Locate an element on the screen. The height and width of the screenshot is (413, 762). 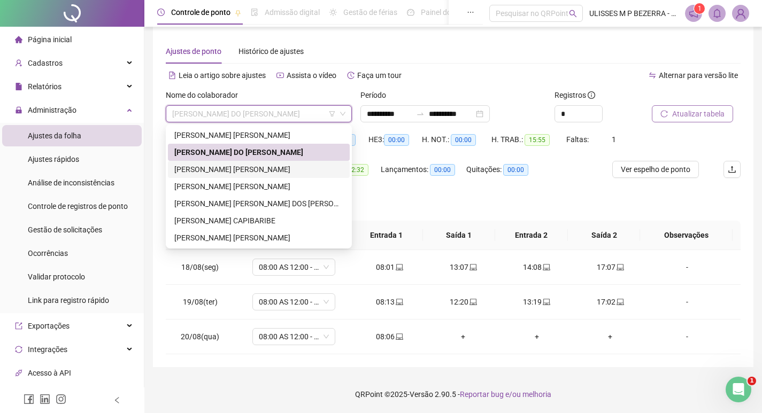
span: lock is located at coordinates (19, 110).